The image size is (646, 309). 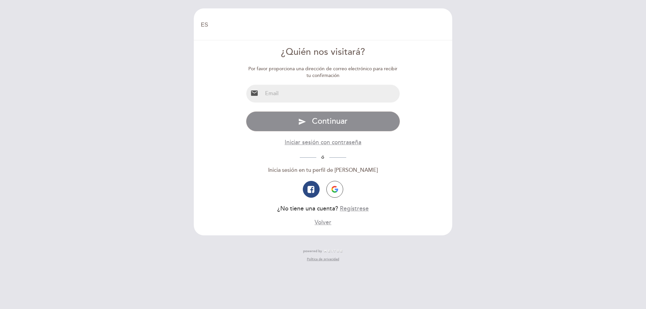 What do you see at coordinates (323, 259) in the screenshot?
I see `a: Política de privacidad` at bounding box center [323, 259].